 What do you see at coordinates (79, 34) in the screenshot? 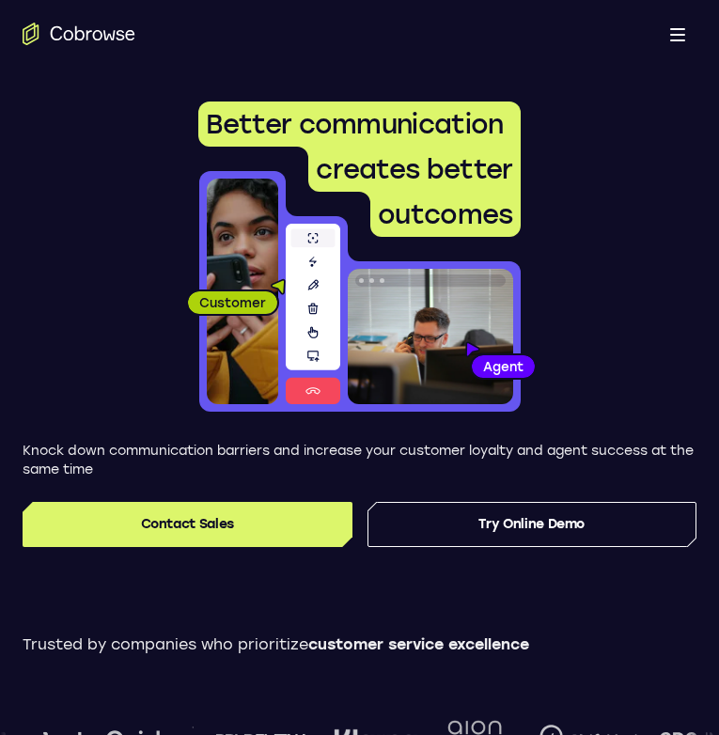
I see `a: Go to the home page` at bounding box center [79, 34].